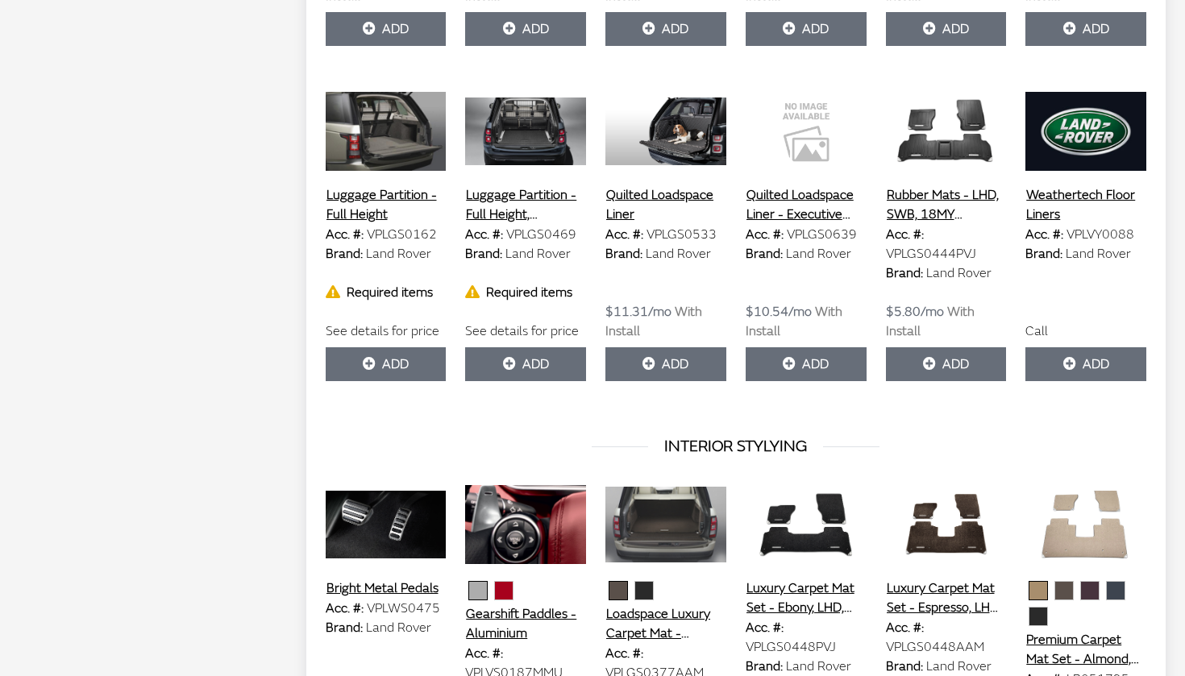 The image size is (1185, 676). I want to click on span: VPLGS0448PVJ, so click(791, 647).